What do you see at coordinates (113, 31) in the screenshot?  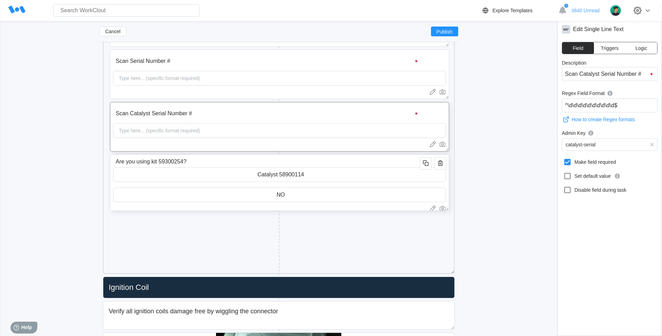 I see `span: Cancel` at bounding box center [113, 31].